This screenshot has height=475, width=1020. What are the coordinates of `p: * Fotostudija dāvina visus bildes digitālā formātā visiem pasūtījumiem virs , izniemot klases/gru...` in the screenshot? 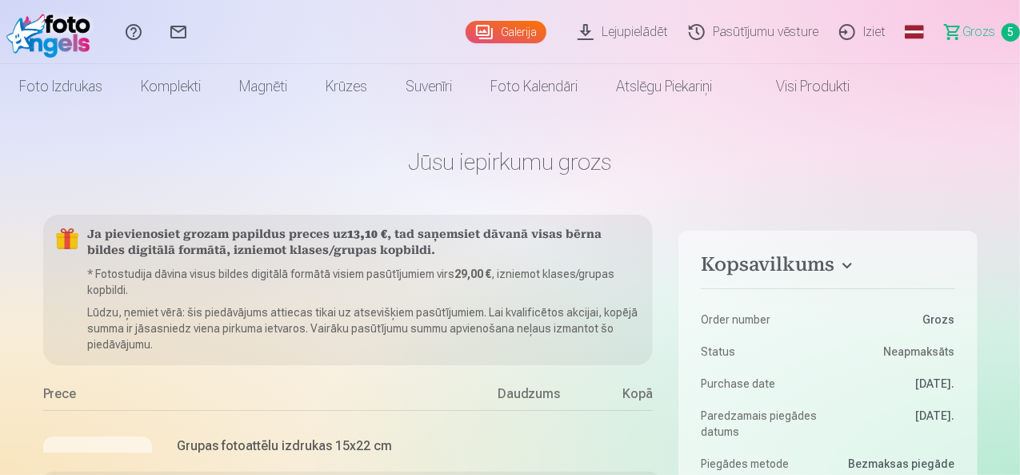 It's located at (364, 282).